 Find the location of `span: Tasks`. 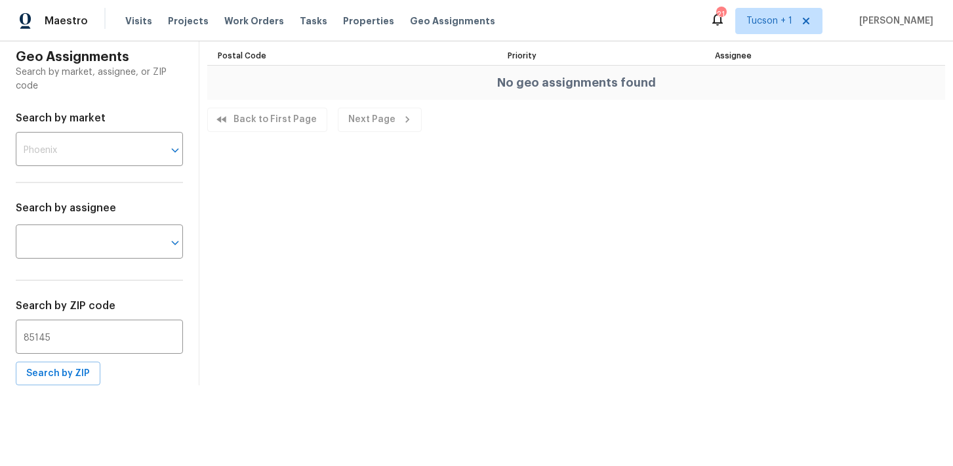

span: Tasks is located at coordinates (314, 21).